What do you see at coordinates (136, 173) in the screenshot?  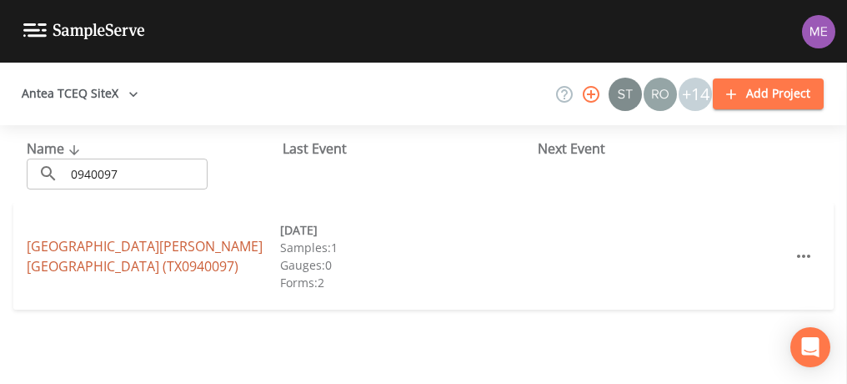 I see `input: Search Projects` at bounding box center [136, 173].